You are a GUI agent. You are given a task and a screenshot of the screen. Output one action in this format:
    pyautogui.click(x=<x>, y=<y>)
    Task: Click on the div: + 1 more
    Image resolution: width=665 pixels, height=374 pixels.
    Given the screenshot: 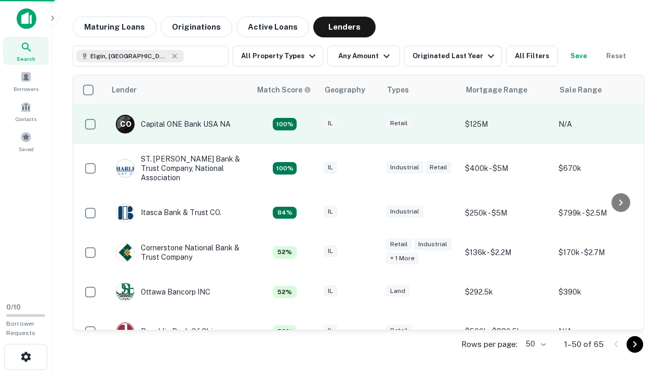 What is the action you would take?
    pyautogui.click(x=402, y=258)
    